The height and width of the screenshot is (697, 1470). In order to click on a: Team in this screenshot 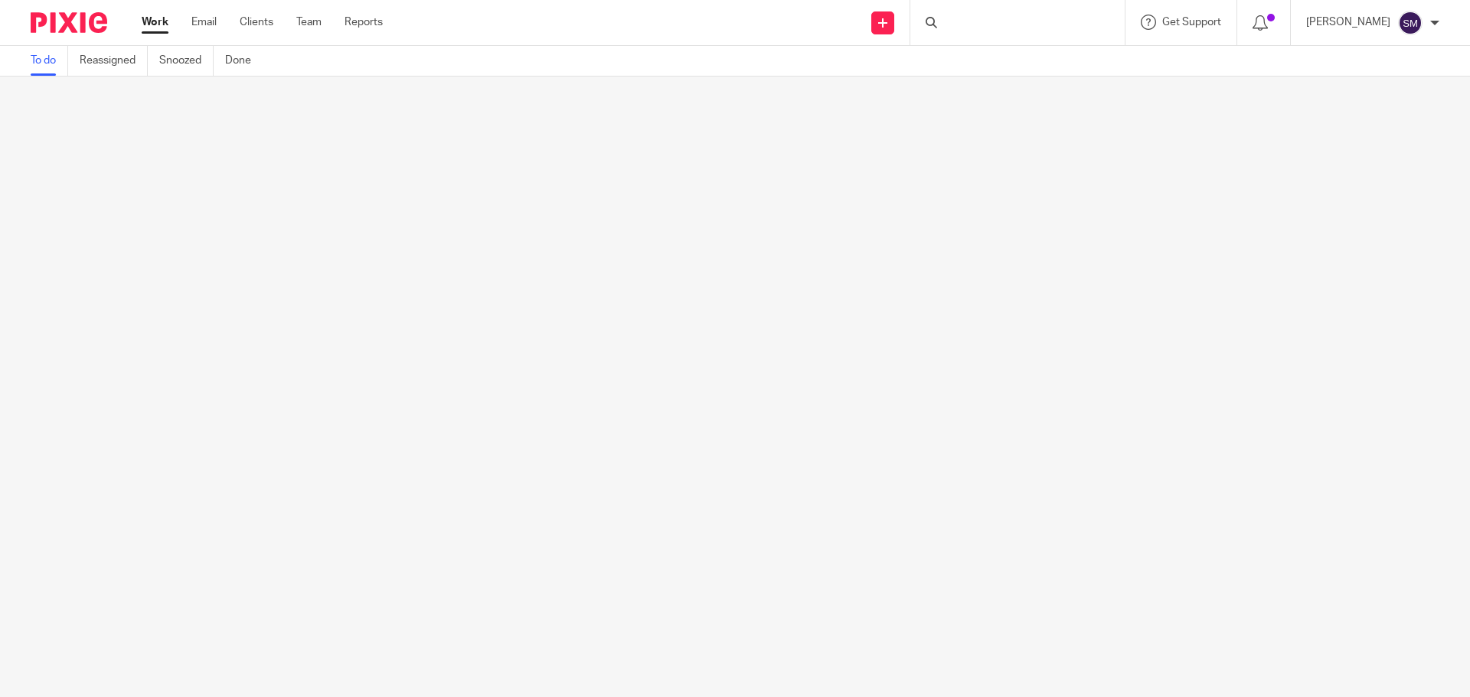, I will do `click(309, 22)`.